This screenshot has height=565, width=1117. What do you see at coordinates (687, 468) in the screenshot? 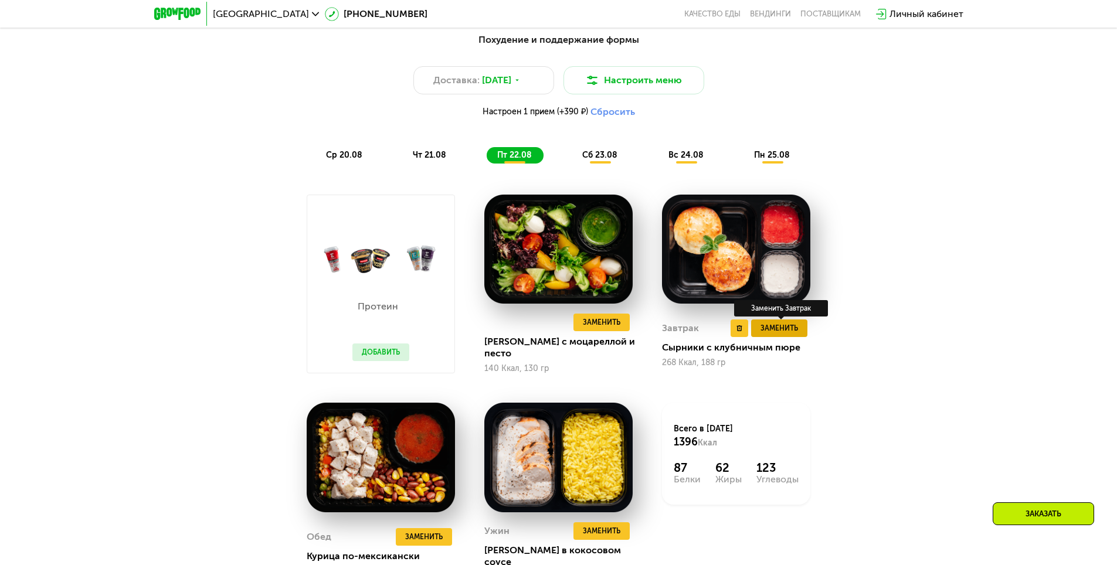
I see `div: 87` at bounding box center [687, 468].